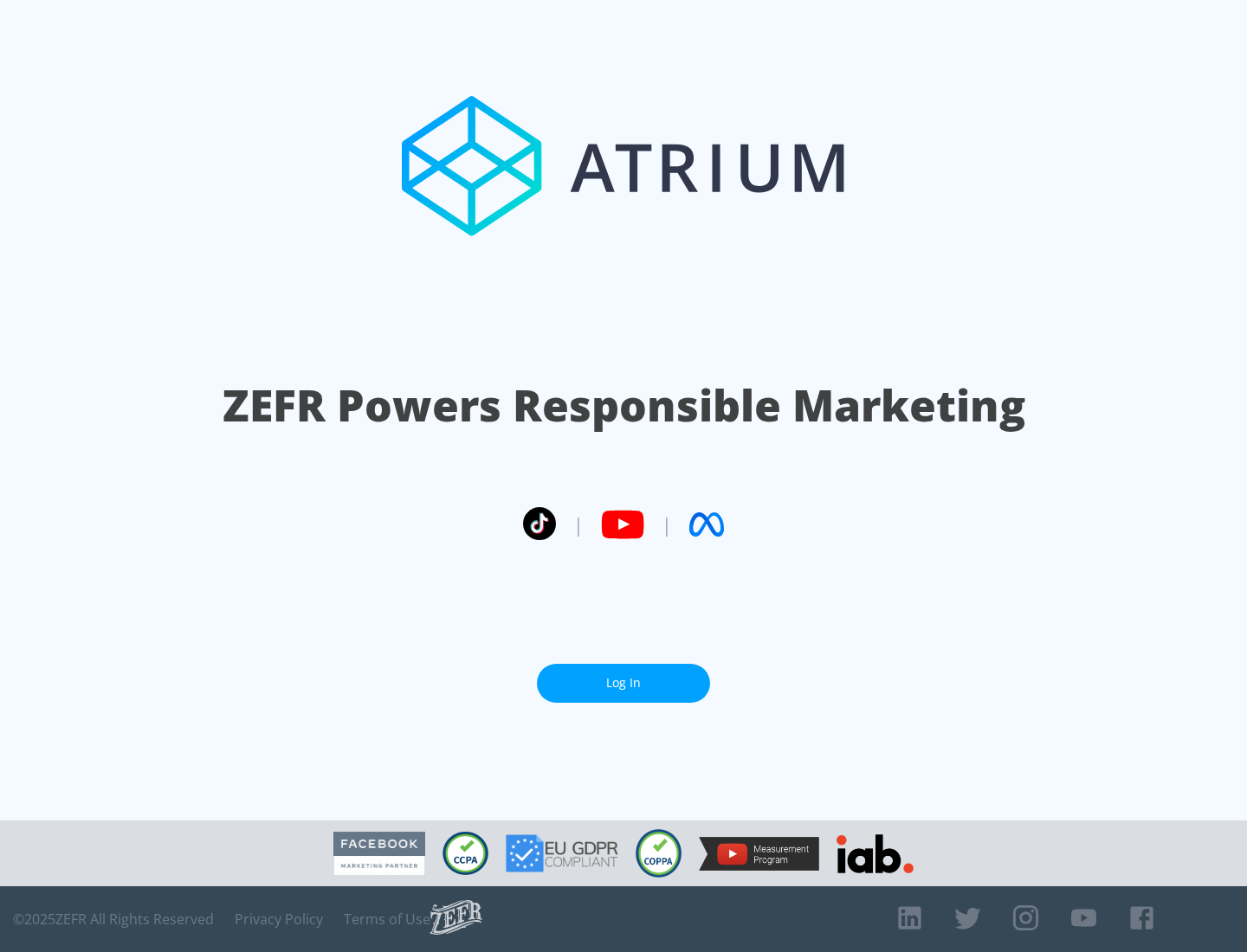  I want to click on img: Facebook Marketing Partner, so click(379, 854).